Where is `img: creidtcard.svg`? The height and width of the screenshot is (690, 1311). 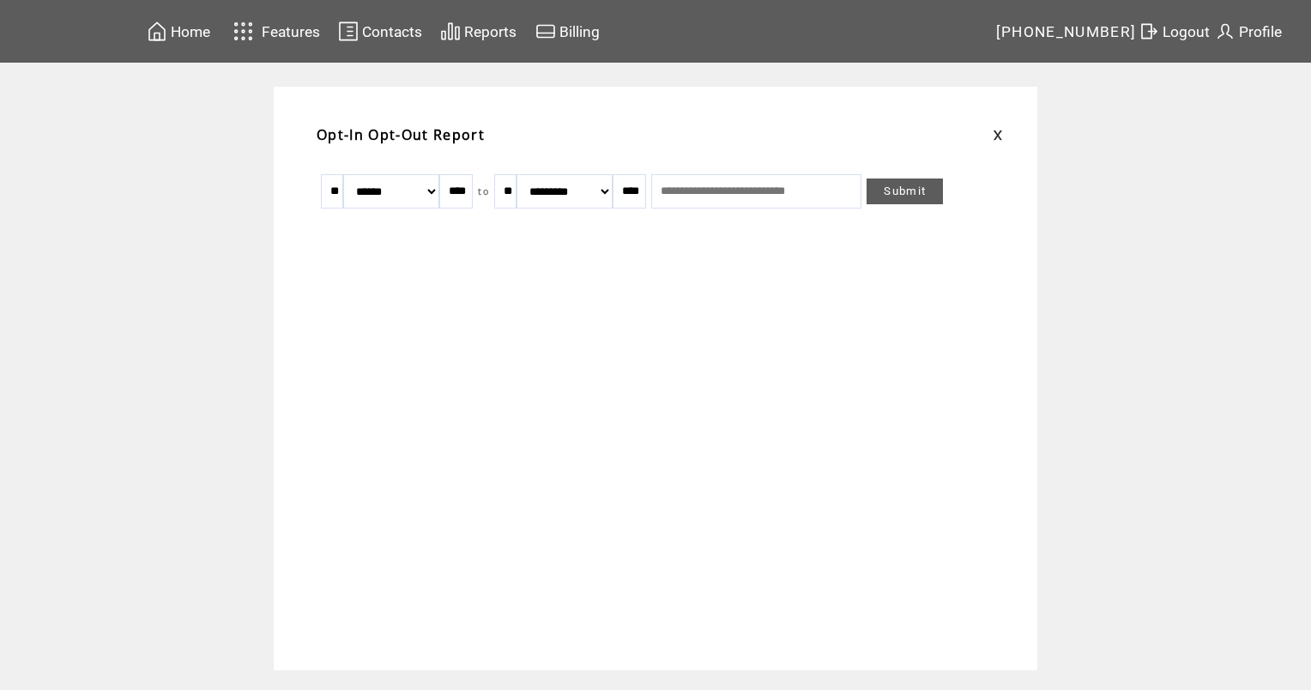 img: creidtcard.svg is located at coordinates (546, 31).